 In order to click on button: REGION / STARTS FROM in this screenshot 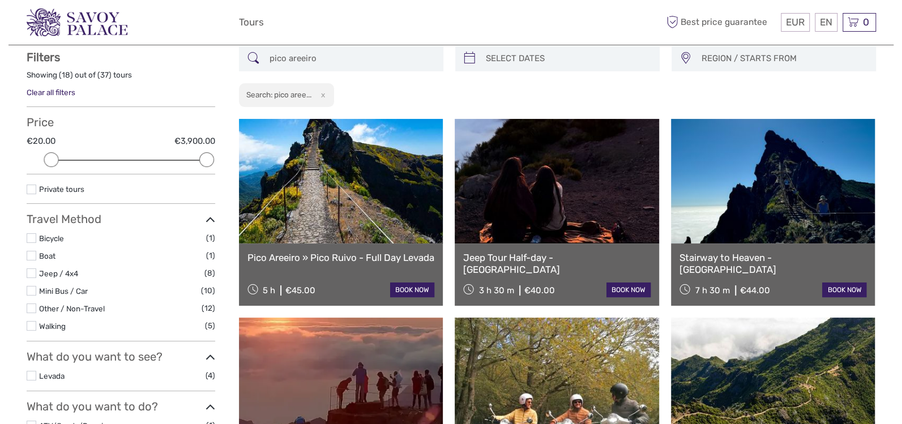, I will do `click(783, 58)`.